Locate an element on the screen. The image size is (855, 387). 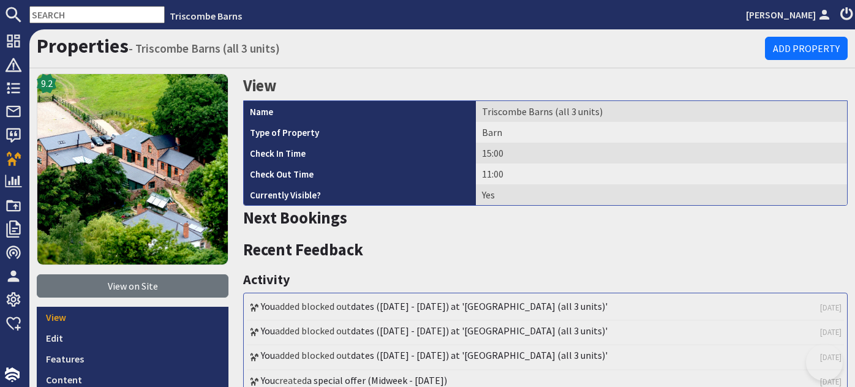
th: Check In Time is located at coordinates (359, 153).